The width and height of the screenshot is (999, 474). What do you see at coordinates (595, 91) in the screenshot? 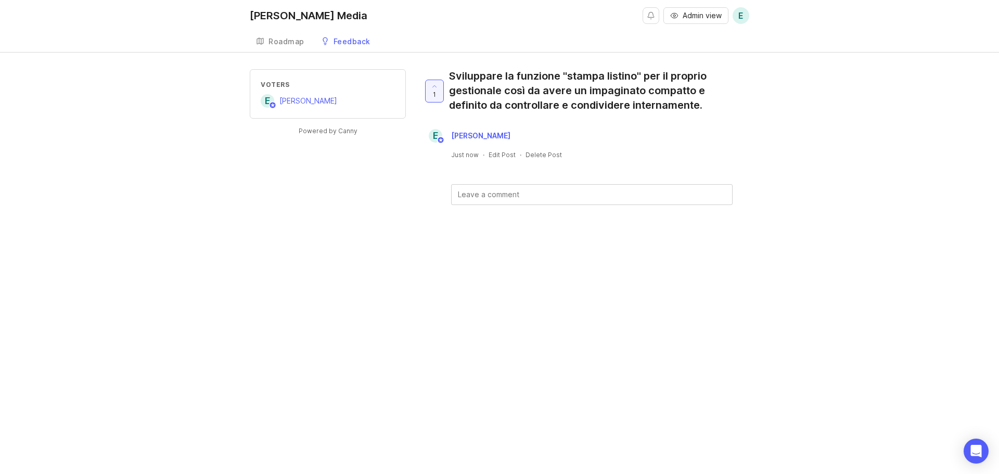
I see `div: Sviluppare la funzione "stampa listino" per il proprio gestionale così da avere un impaginato com...` at bounding box center [595, 91].